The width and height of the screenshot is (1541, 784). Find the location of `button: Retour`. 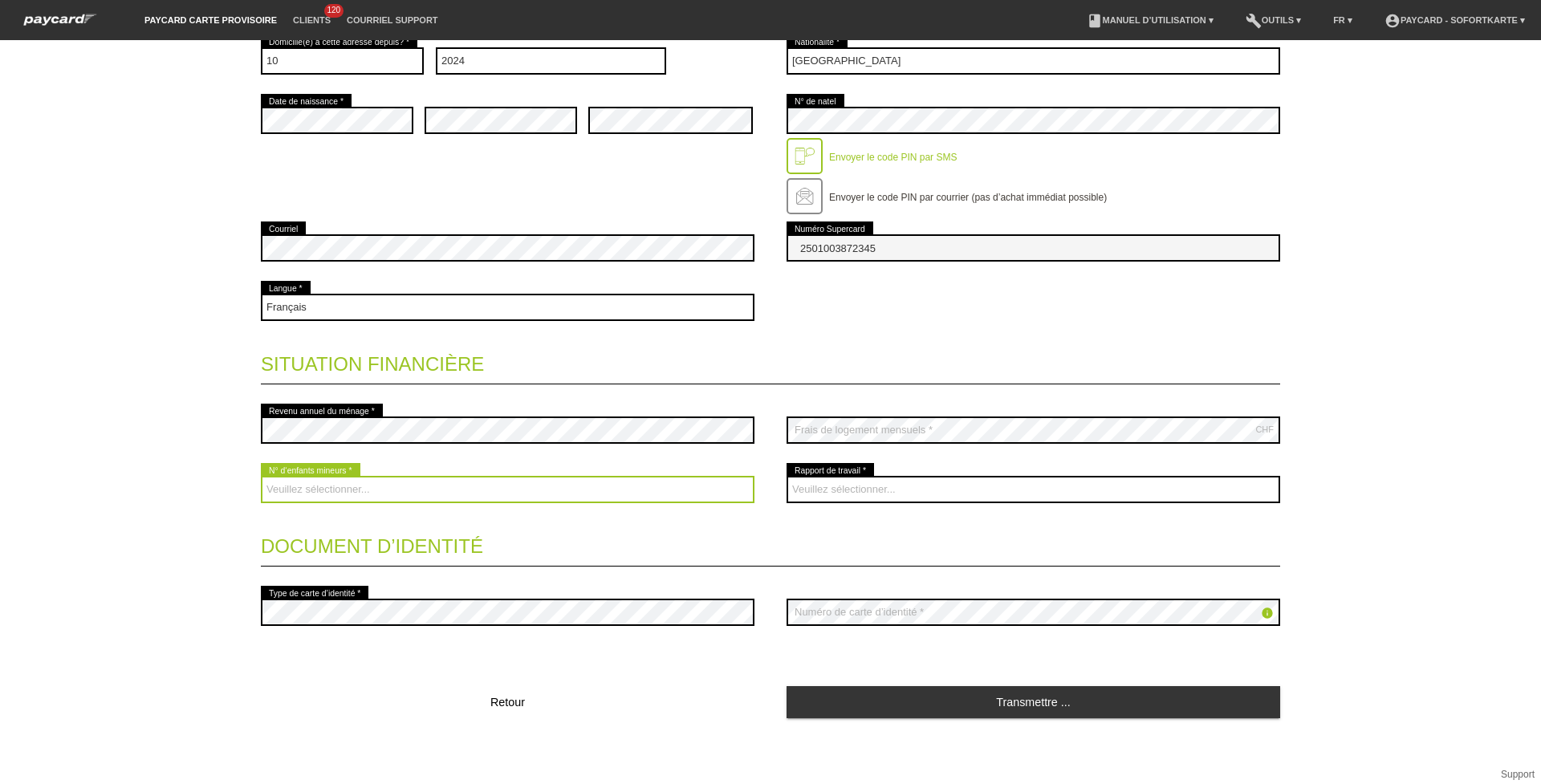

button: Retour is located at coordinates (507, 702).